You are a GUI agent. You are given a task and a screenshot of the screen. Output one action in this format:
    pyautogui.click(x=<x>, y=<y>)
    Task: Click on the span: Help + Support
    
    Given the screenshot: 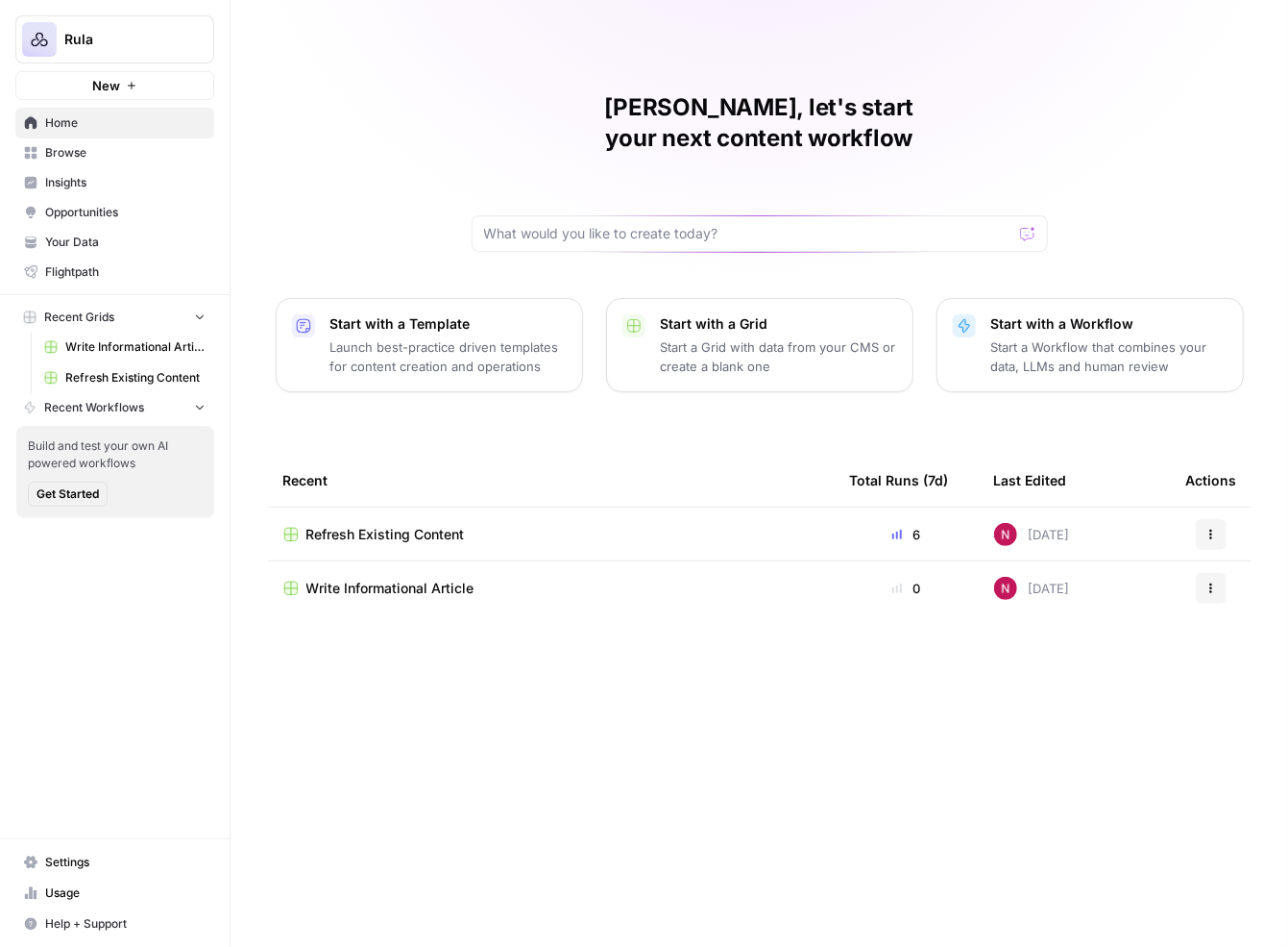 What is the action you would take?
    pyautogui.click(x=125, y=924)
    